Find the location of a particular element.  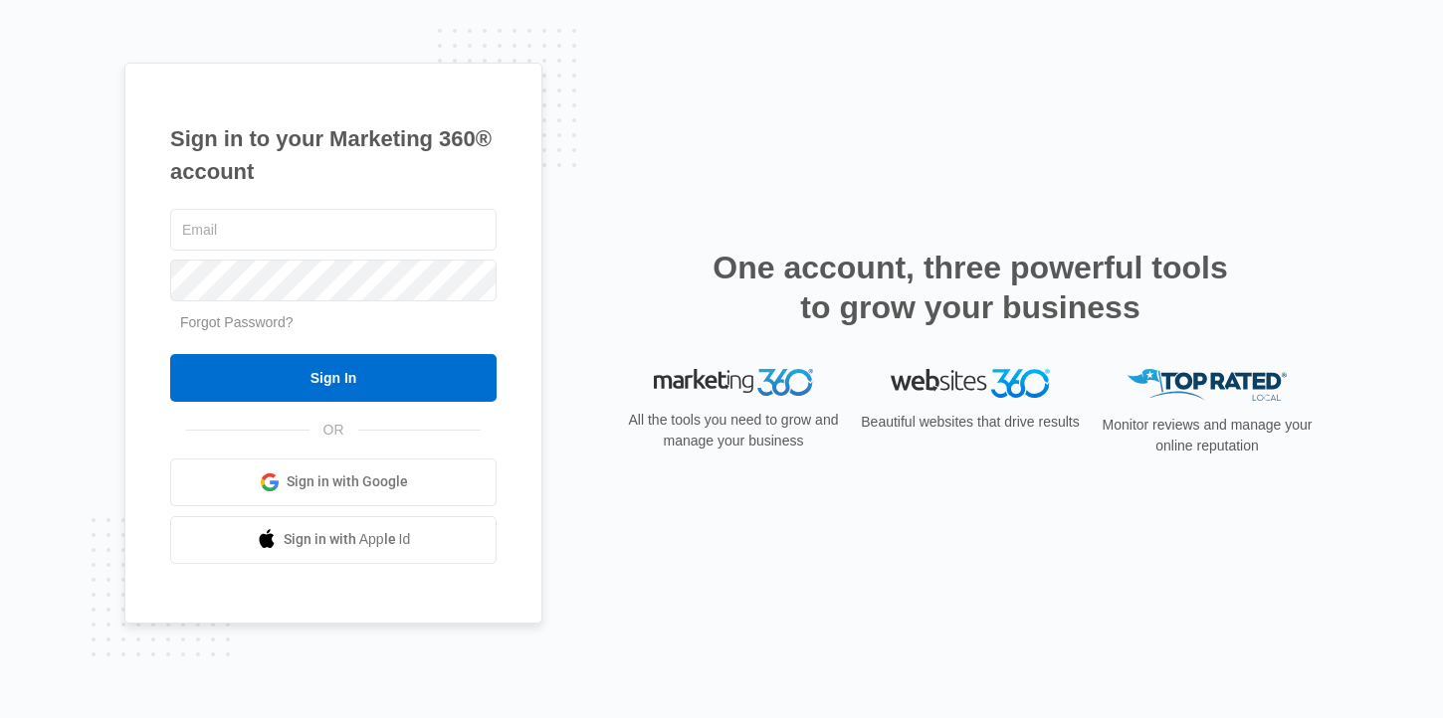

span: Sign in with Apple Id is located at coordinates (347, 539).